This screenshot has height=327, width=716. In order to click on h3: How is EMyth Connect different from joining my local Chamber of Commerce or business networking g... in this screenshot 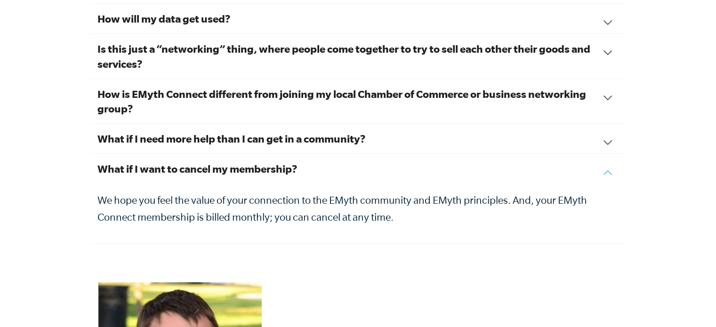, I will do `click(358, 101)`.